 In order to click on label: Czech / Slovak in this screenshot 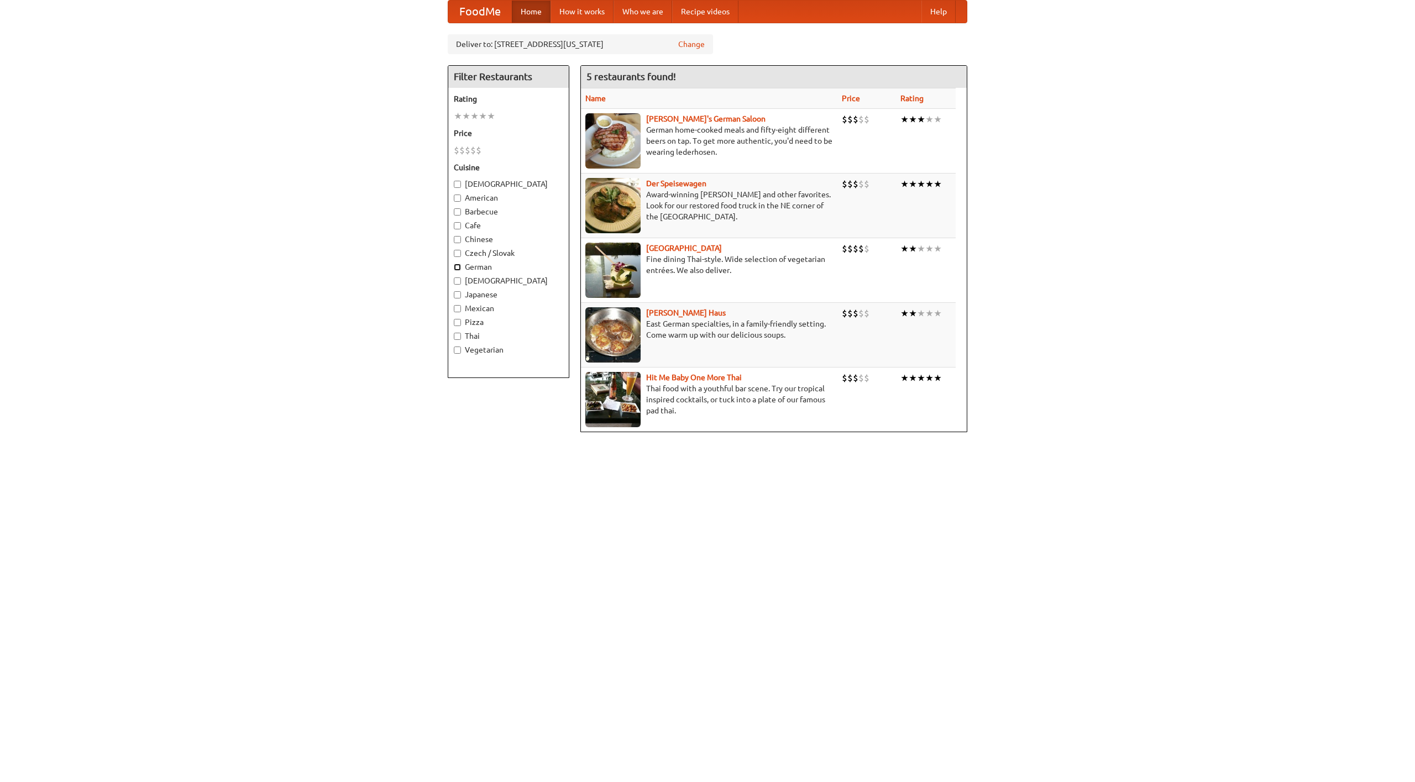, I will do `click(508, 253)`.